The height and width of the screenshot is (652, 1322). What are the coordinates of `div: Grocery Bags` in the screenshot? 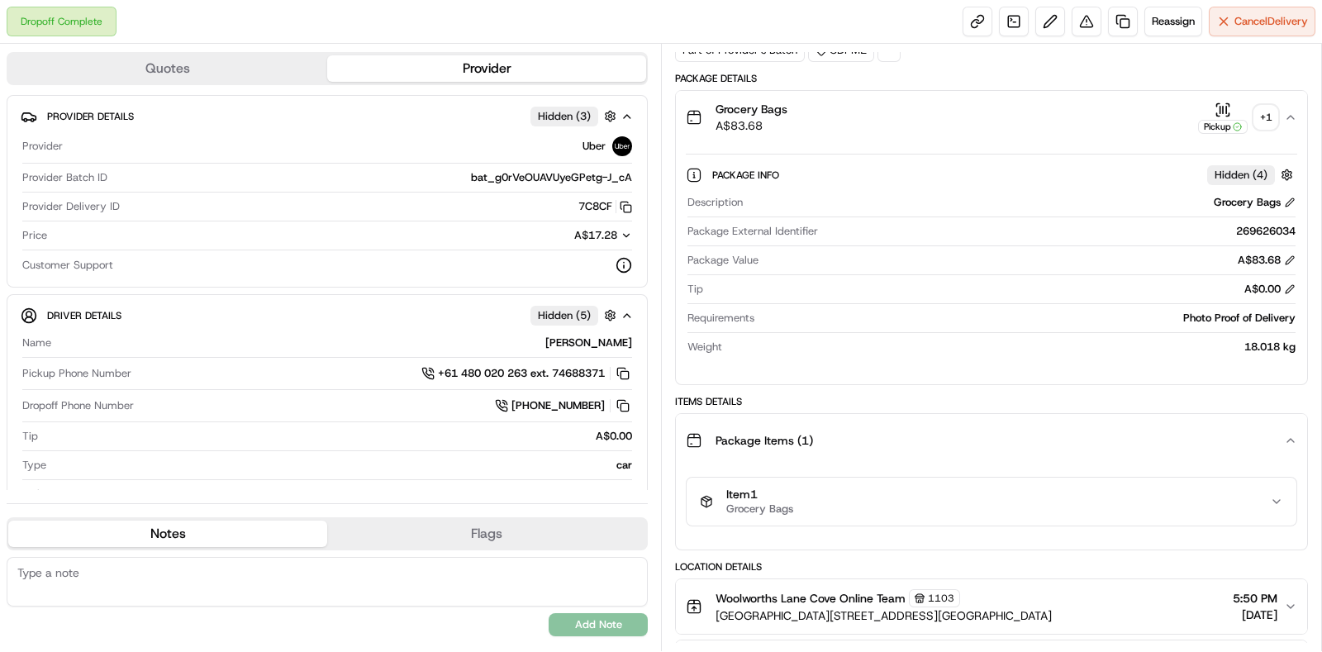 It's located at (1255, 202).